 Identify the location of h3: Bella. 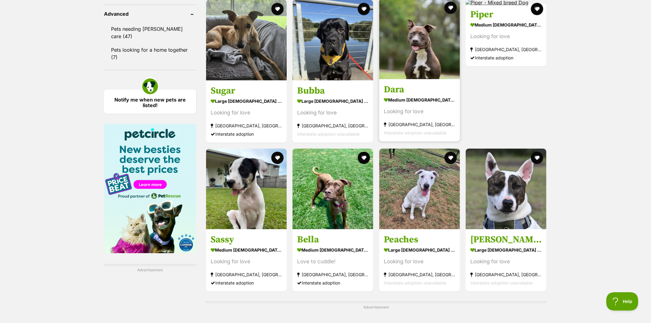
(333, 239).